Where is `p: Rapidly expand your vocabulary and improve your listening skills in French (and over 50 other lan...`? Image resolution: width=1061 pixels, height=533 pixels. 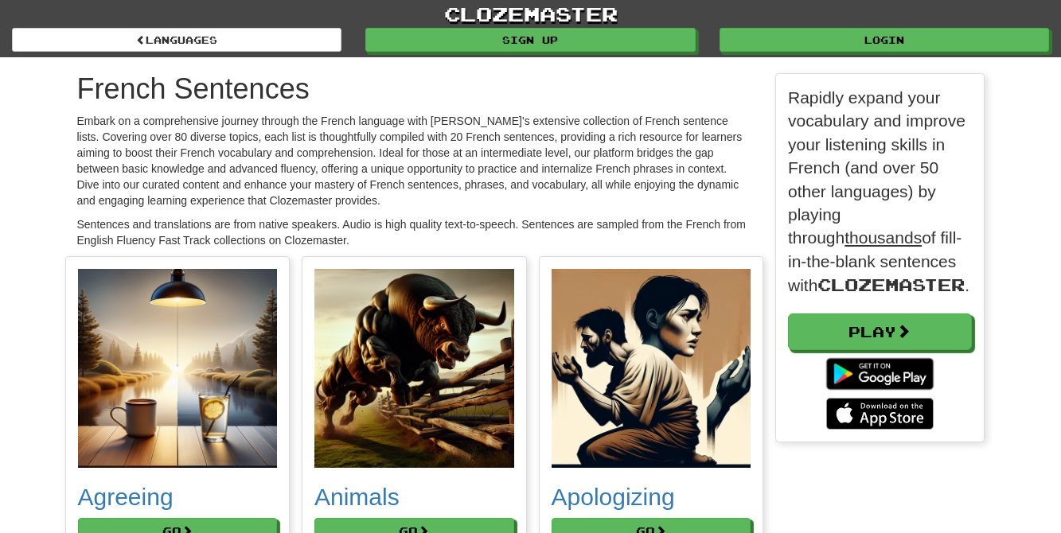 p: Rapidly expand your vocabulary and improve your listening skills in French (and over 50 other lan... is located at coordinates (880, 192).